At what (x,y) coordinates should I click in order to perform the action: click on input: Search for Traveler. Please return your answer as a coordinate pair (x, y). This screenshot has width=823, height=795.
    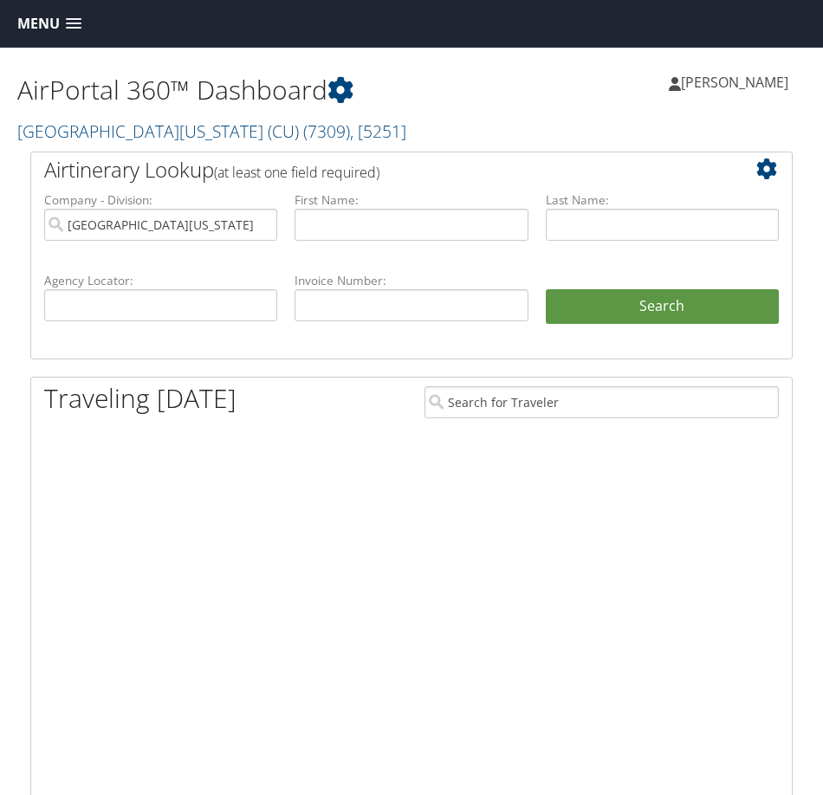
    Looking at the image, I should click on (601, 402).